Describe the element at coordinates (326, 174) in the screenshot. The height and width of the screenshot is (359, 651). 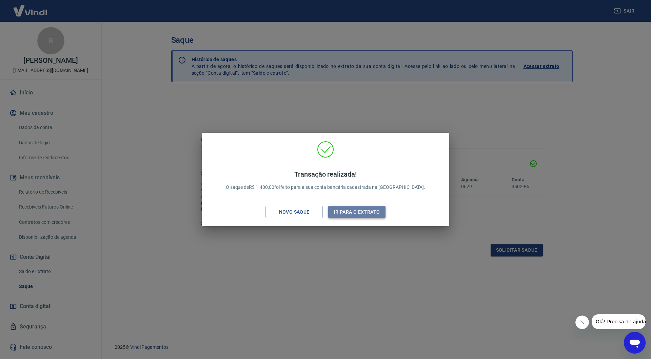
I see `h4: Transação realizada!` at that location.